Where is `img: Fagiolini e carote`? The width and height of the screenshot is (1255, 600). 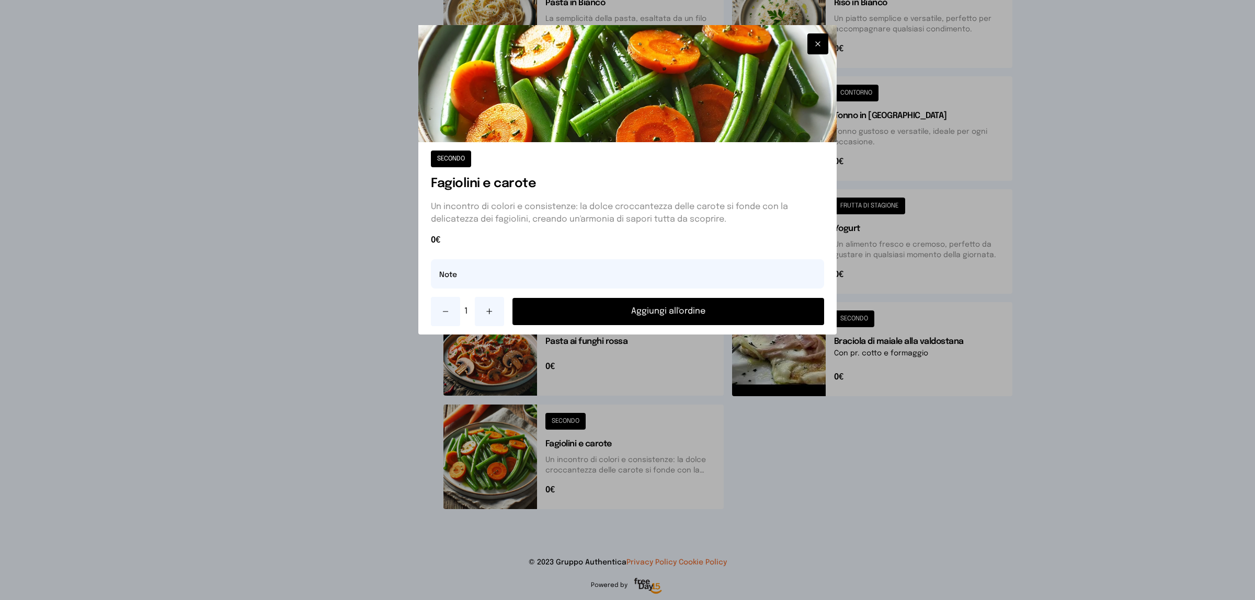 img: Fagiolini e carote is located at coordinates (627, 84).